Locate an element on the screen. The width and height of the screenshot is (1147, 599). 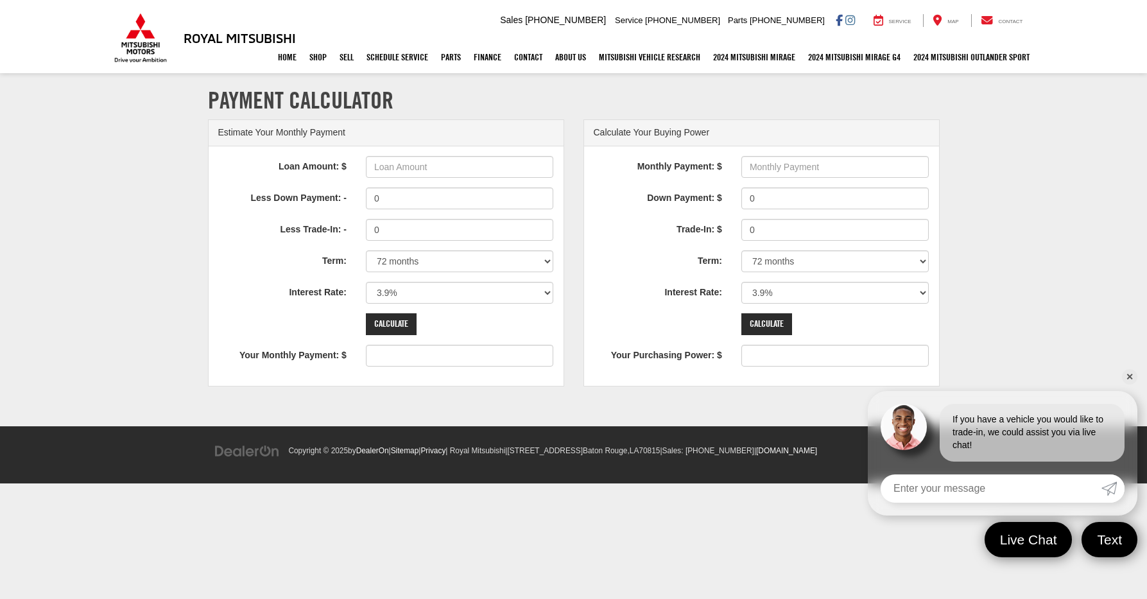
a: Sitemap is located at coordinates (405, 451).